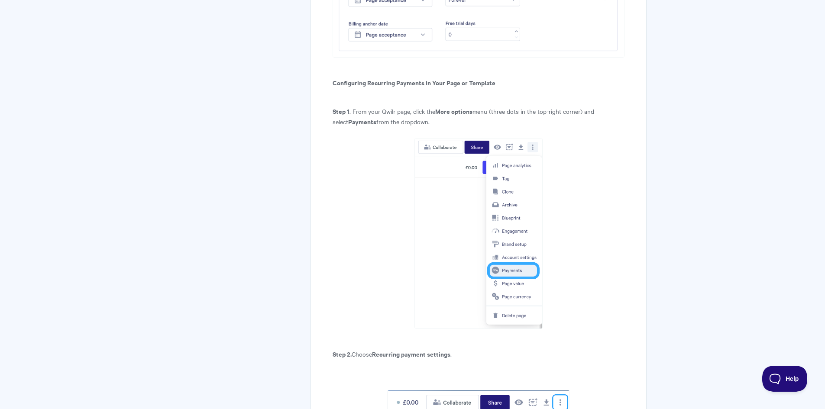 The image size is (825, 409). Describe the element at coordinates (478, 233) in the screenshot. I see `img: file-g44mL121Tg.png` at that location.